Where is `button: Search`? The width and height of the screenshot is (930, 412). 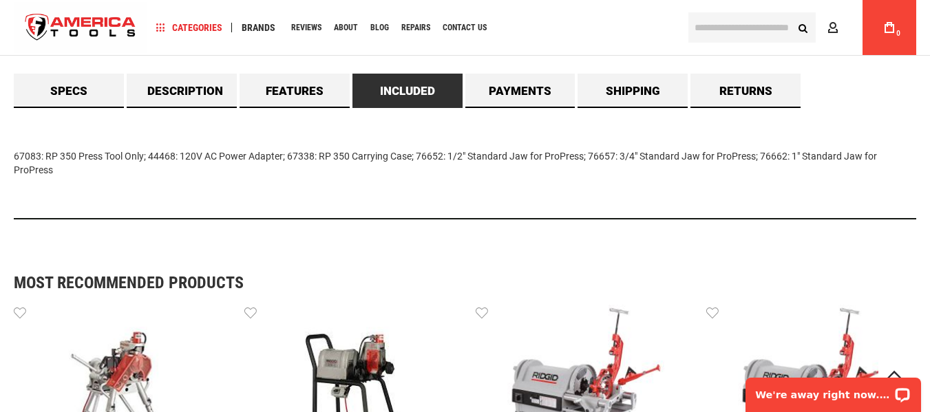 button: Search is located at coordinates (803, 28).